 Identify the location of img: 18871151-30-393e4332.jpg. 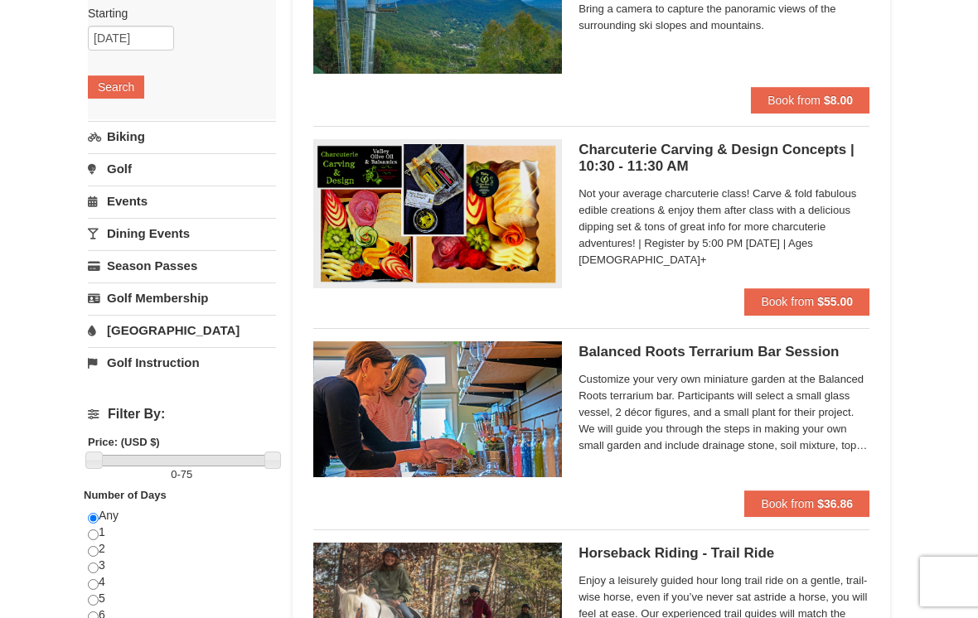
(438, 410).